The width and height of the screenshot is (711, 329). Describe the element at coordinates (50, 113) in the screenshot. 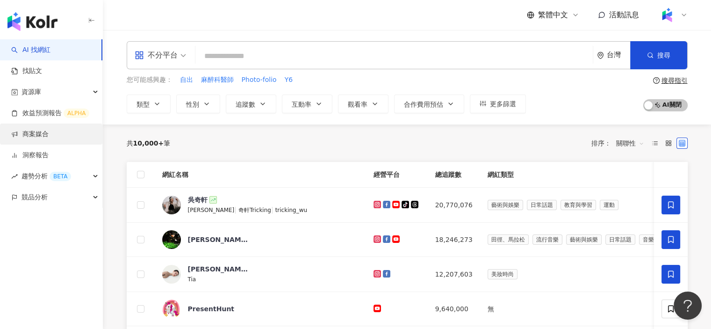

I see `a: 效益預測報告ALPHA` at that location.